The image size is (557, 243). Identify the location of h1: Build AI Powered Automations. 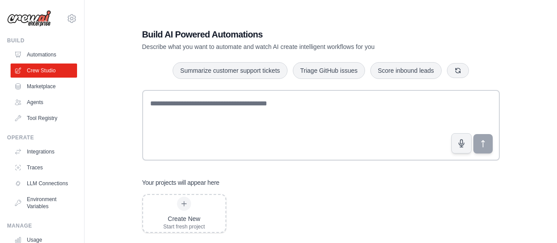
(290, 34).